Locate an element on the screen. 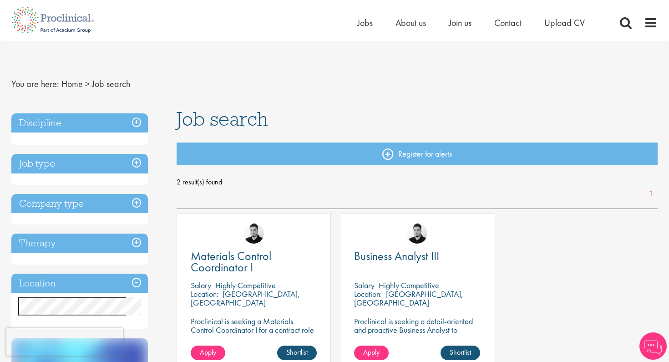 This screenshot has height=362, width=669. div: Discipline is located at coordinates (80, 123).